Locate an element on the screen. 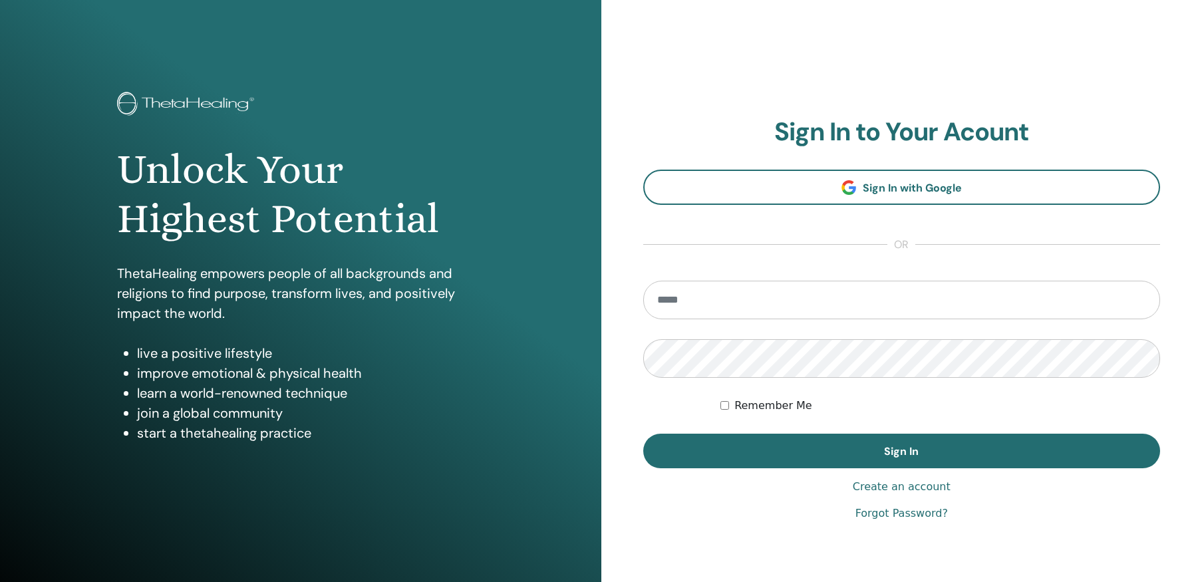 The image size is (1202, 582). label: Remember Me is located at coordinates (773, 406).